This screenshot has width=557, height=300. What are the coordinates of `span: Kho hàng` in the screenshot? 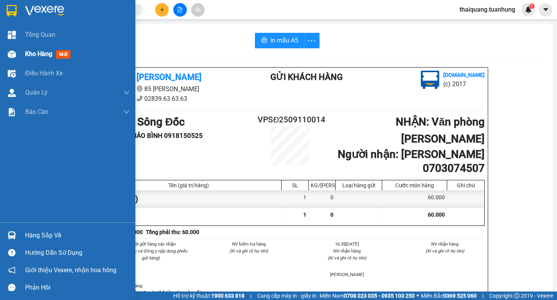 It's located at (39, 54).